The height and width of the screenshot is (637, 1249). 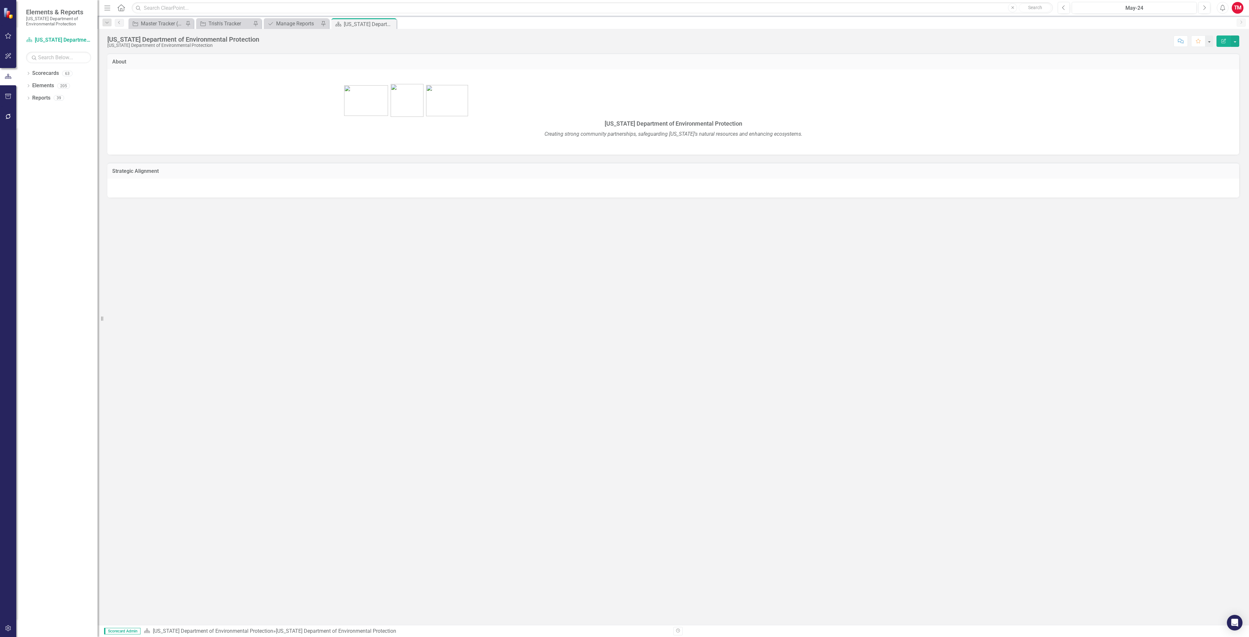 I want to click on div: Manage Reports, so click(x=298, y=23).